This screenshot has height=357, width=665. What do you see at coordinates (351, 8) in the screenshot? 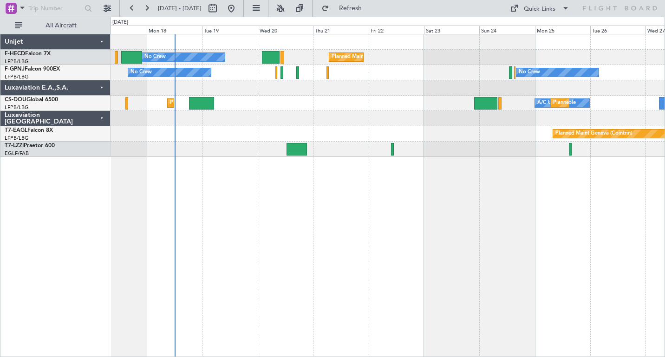
I see `span: Refresh` at bounding box center [351, 8].